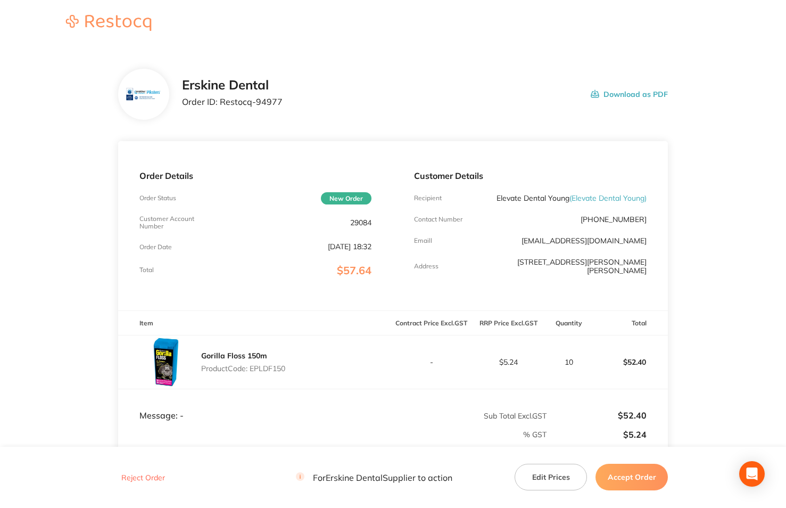 This screenshot has height=508, width=786. I want to click on p: Product Code: EPLDF150, so click(243, 368).